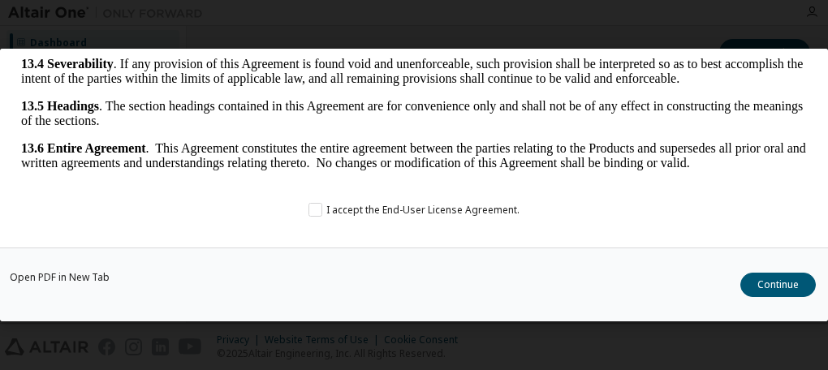 Image resolution: width=828 pixels, height=370 pixels. I want to click on button: Continue, so click(778, 285).